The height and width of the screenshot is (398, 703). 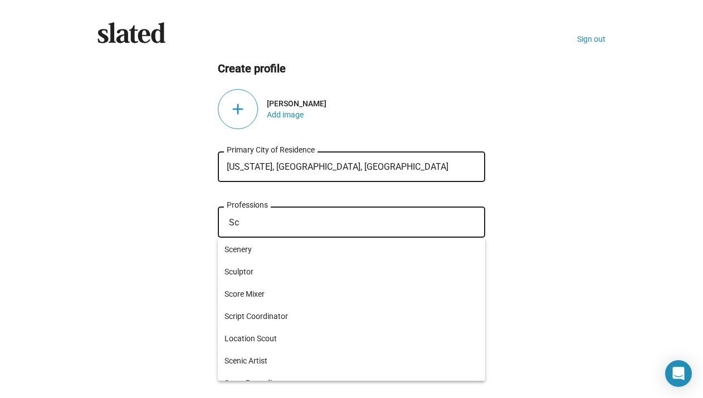 I want to click on span: Score Recordist, so click(x=351, y=383).